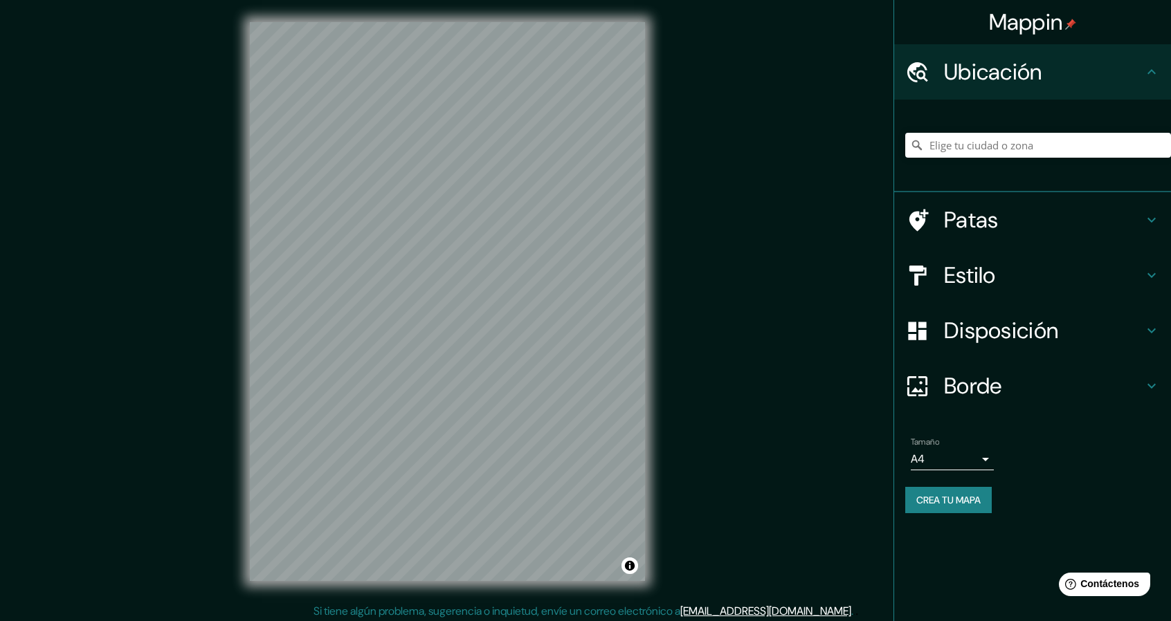 The image size is (1171, 621). I want to click on font: Contáctenos, so click(62, 17).